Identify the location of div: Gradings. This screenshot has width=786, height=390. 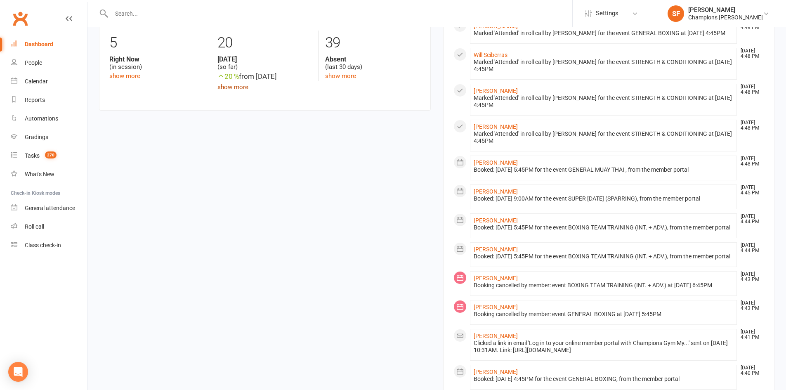
(36, 137).